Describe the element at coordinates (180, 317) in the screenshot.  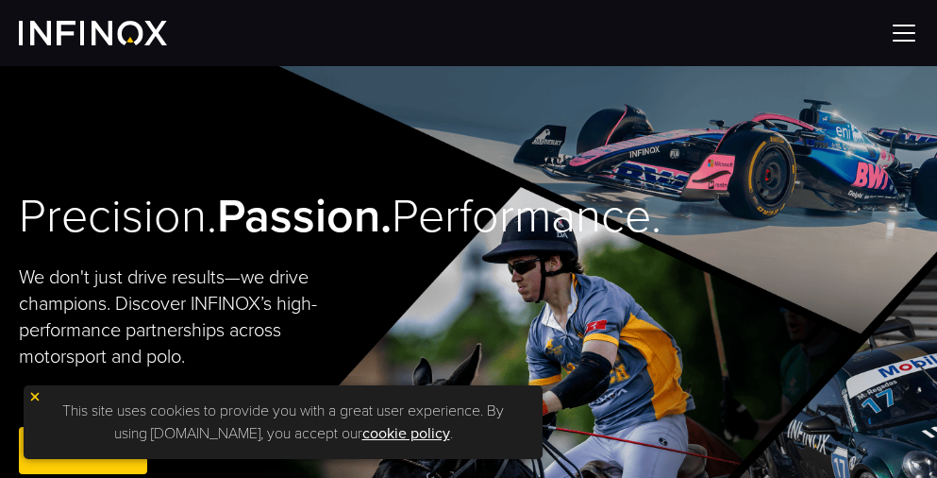
I see `p: We don't just drive results—we drive champions. Discover INFINOX’s high-performance partnerships ...` at that location.